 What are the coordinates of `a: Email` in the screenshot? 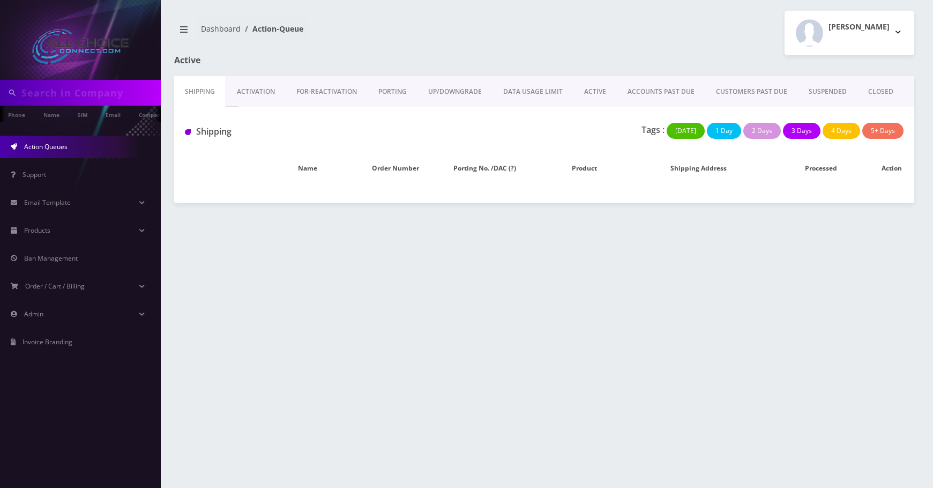 It's located at (113, 114).